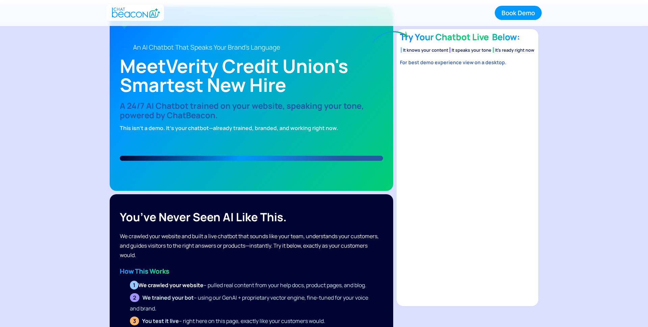  What do you see at coordinates (144, 271) in the screenshot?
I see `strong: How This Works` at bounding box center [144, 271].